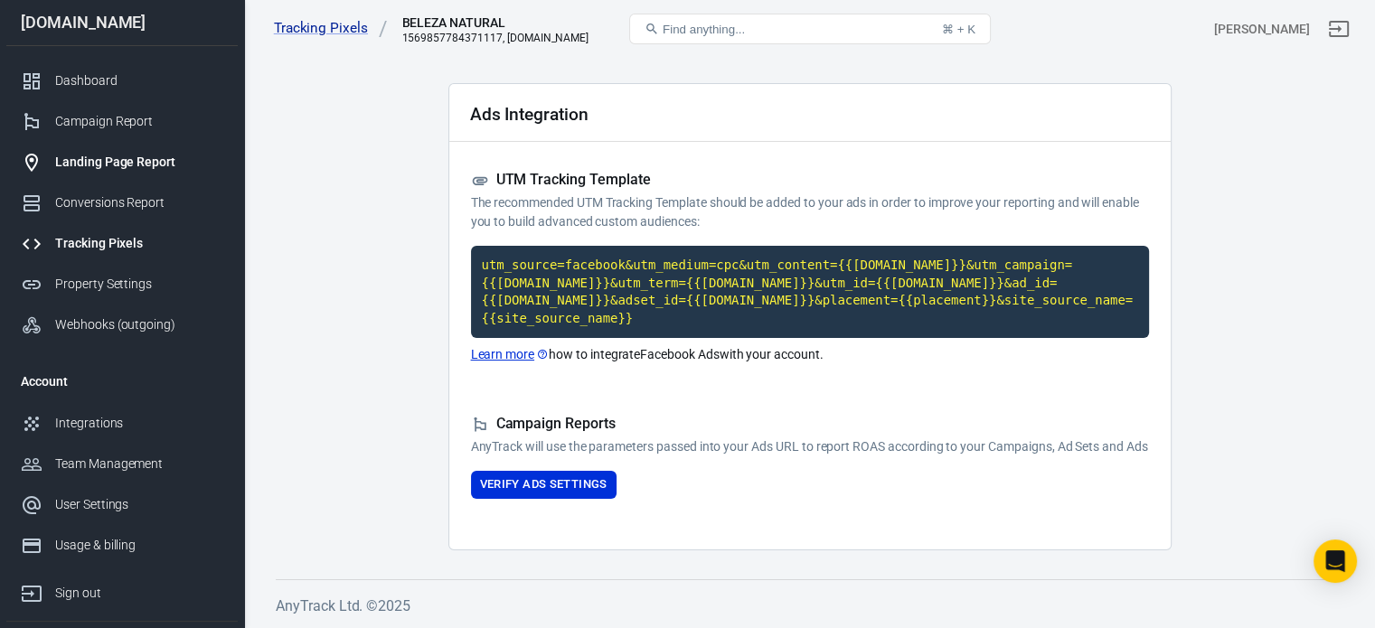 The height and width of the screenshot is (628, 1375). I want to click on p: AnyTrack will use the parameters passed into your Ads URL to report ROAS according to your Campai..., so click(810, 447).